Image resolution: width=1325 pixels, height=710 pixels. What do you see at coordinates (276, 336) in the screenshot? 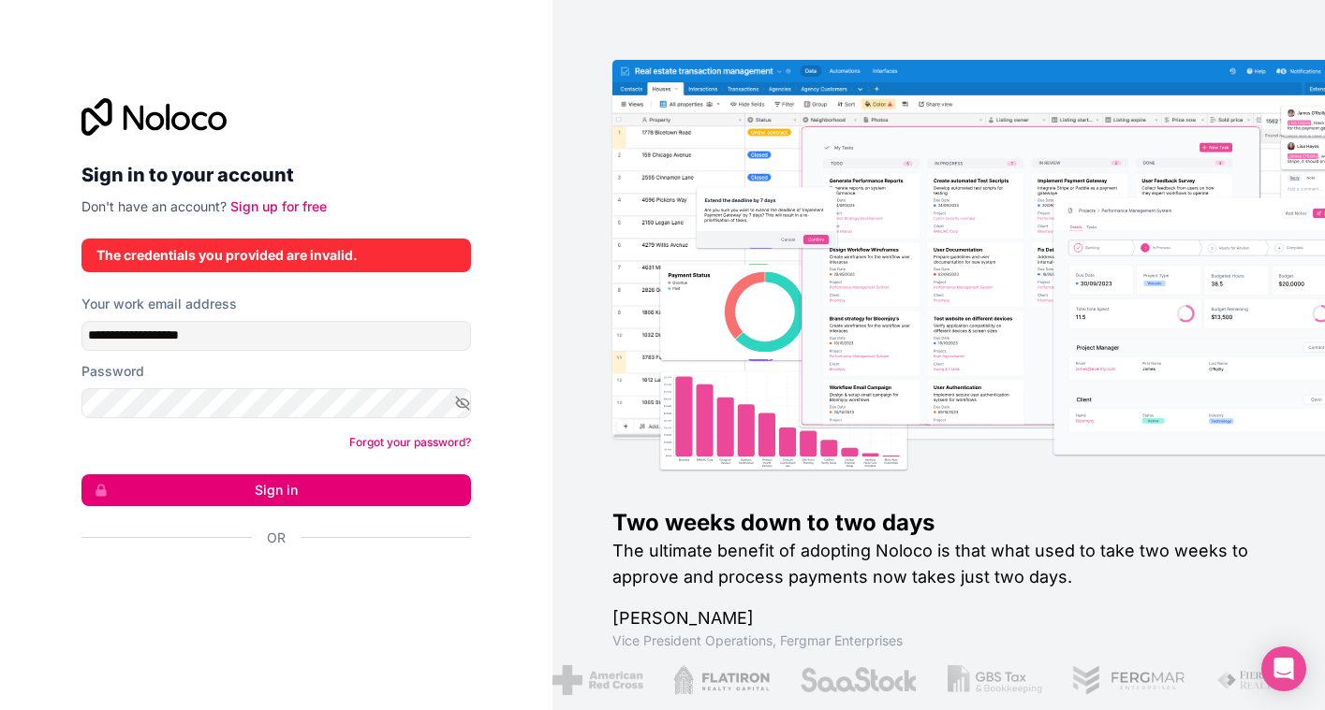
I see `input: Email address` at bounding box center [276, 336].